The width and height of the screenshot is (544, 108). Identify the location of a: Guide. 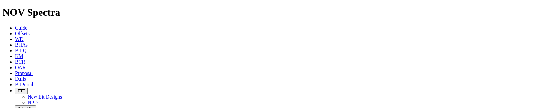
(21, 28).